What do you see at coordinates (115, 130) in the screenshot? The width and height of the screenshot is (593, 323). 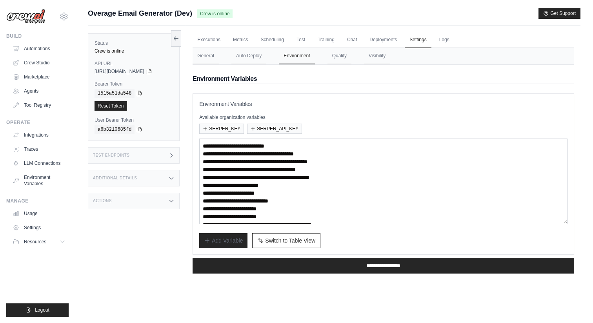 I see `code: a6b3210685fd` at bounding box center [115, 130].